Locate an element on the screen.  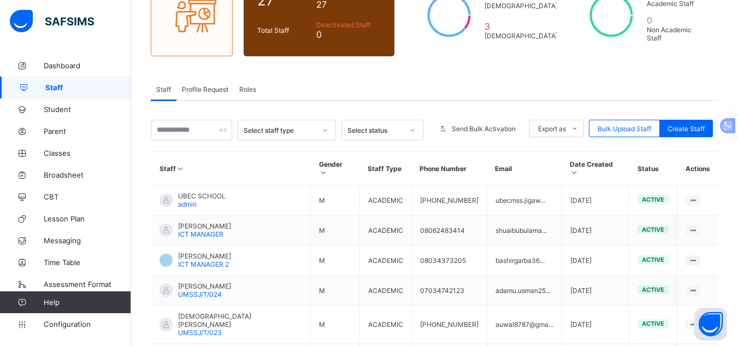
span: Create Staff is located at coordinates (686, 128).